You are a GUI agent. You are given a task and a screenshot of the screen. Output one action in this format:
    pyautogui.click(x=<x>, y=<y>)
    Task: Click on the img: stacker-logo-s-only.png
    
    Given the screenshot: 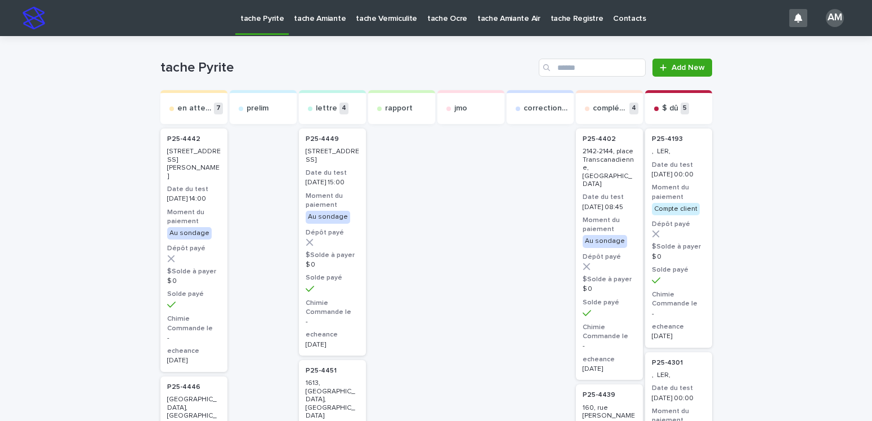 What is the action you would take?
    pyautogui.click(x=34, y=18)
    